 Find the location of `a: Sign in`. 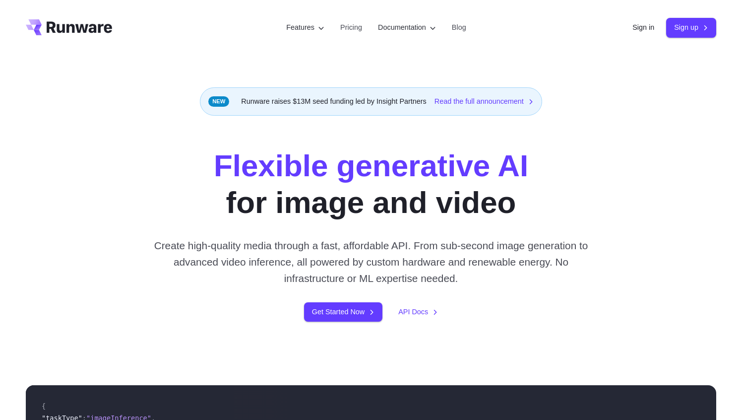

a: Sign in is located at coordinates (644, 27).